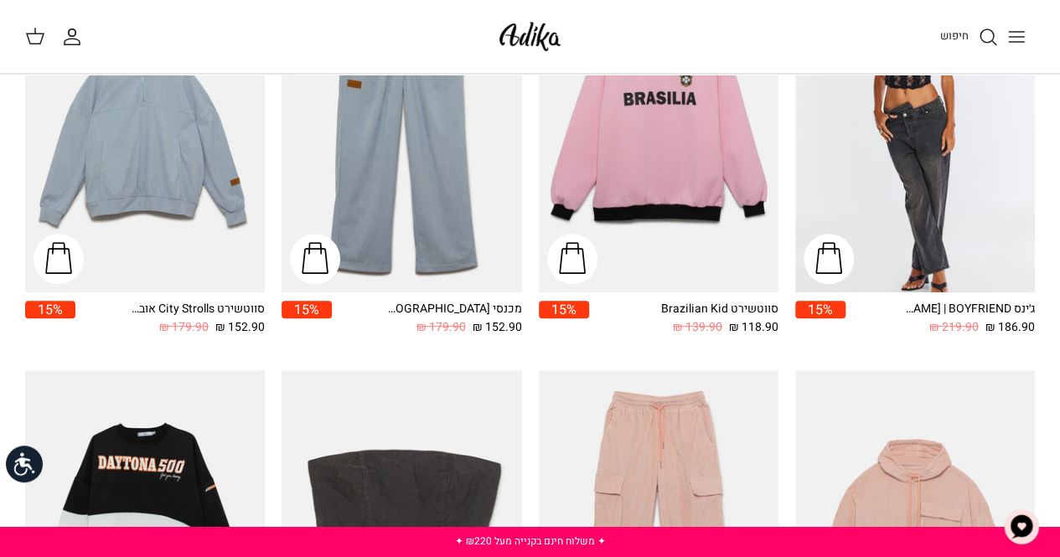  I want to click on span: 118.90 ₪, so click(753, 328).